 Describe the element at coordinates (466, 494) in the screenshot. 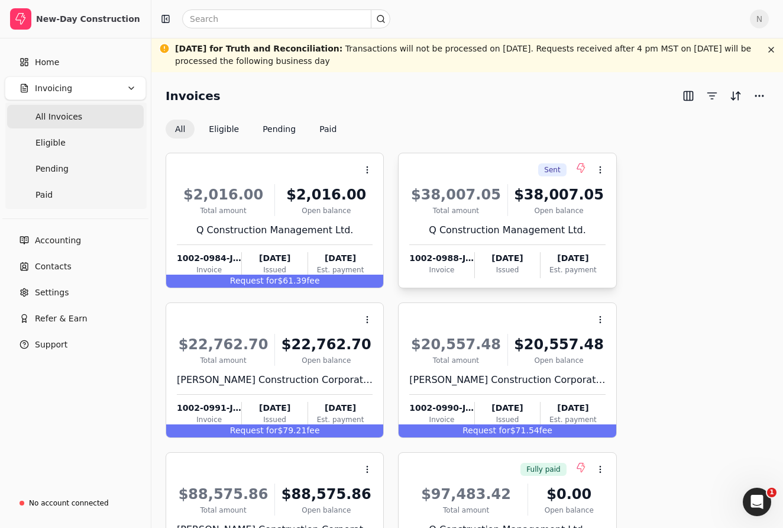

I see `div: $97,483.42` at that location.